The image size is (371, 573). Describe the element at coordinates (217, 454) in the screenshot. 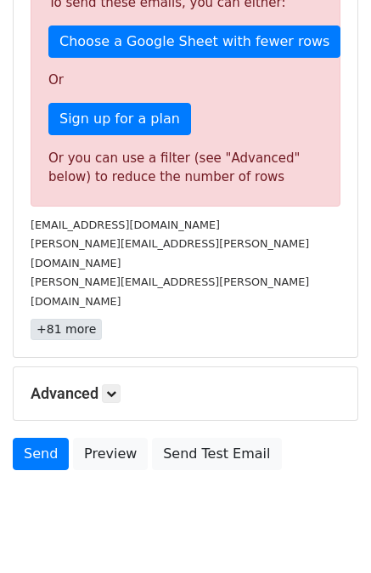

I see `a: Send Test Email` at that location.